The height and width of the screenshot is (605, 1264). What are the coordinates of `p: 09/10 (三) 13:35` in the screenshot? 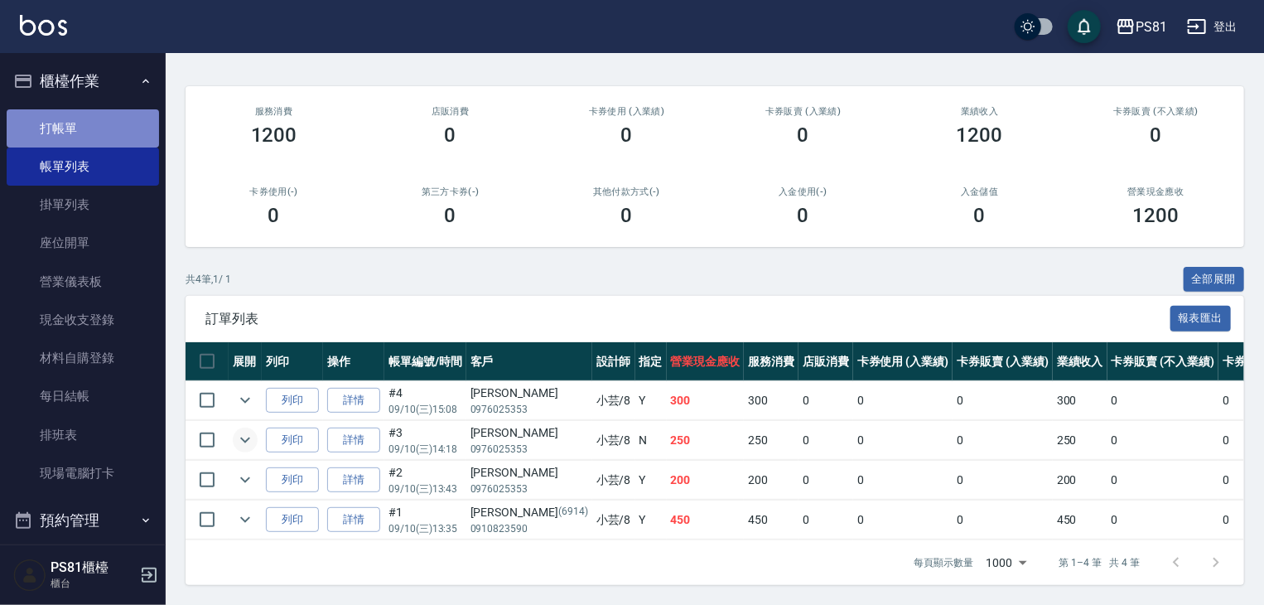 It's located at (425, 529).